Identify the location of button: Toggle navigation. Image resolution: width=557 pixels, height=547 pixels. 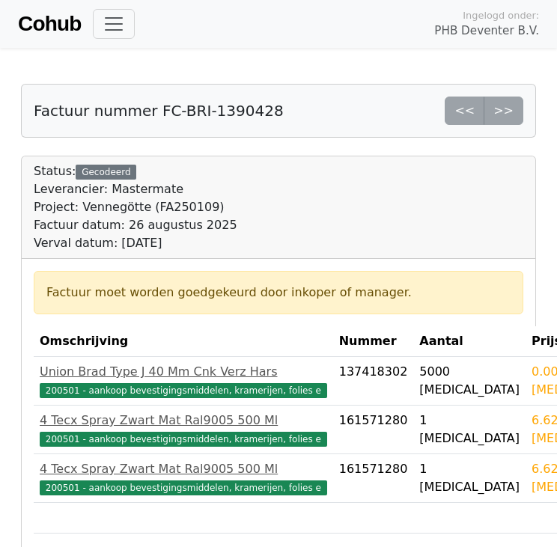
(114, 24).